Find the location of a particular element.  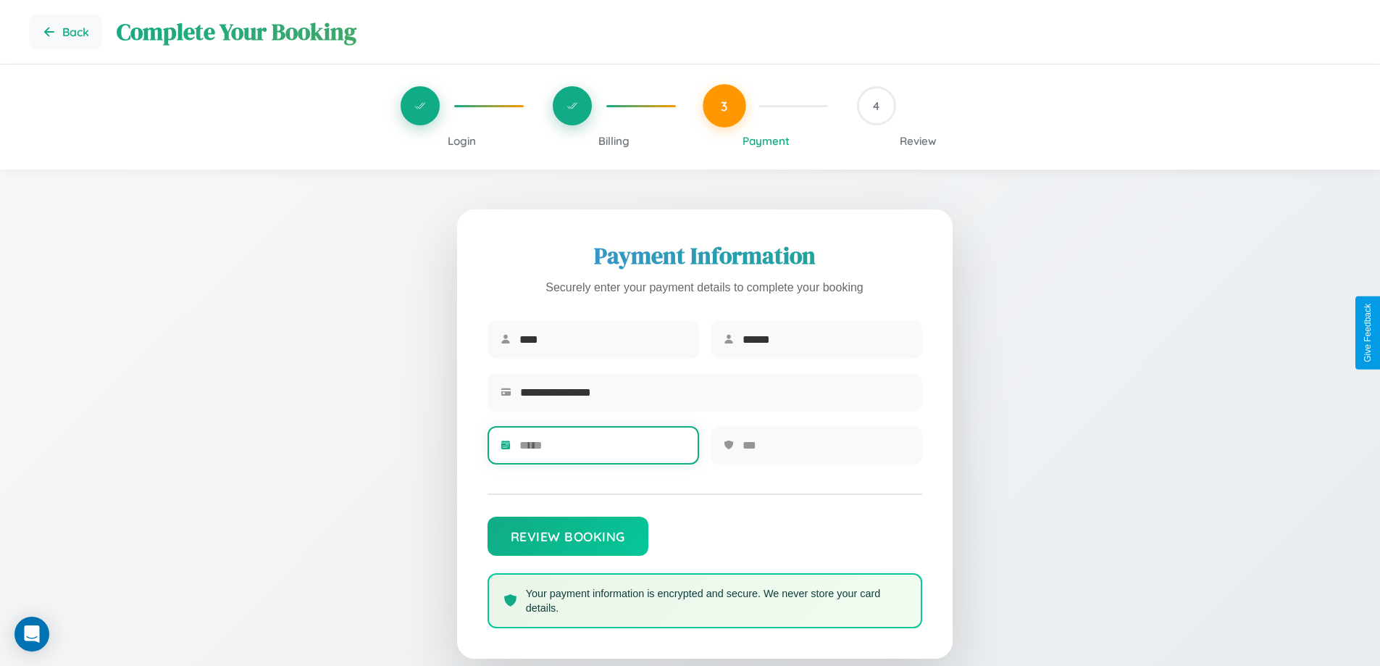

span: 3 is located at coordinates (725, 106).